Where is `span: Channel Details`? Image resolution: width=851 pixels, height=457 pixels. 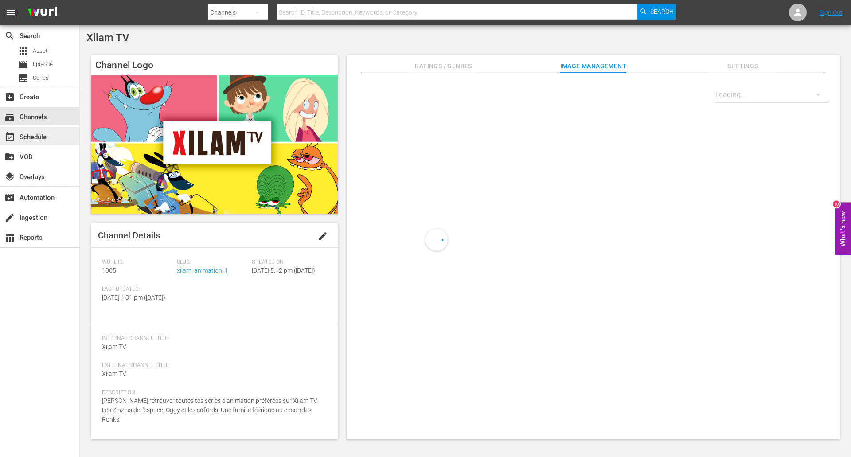 span: Channel Details is located at coordinates (129, 235).